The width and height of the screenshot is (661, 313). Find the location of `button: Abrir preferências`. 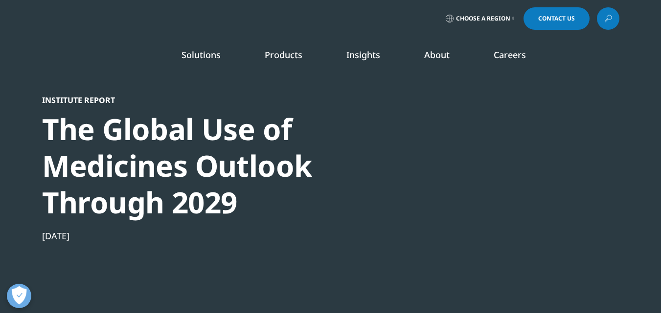

button: Abrir preferências is located at coordinates (19, 296).